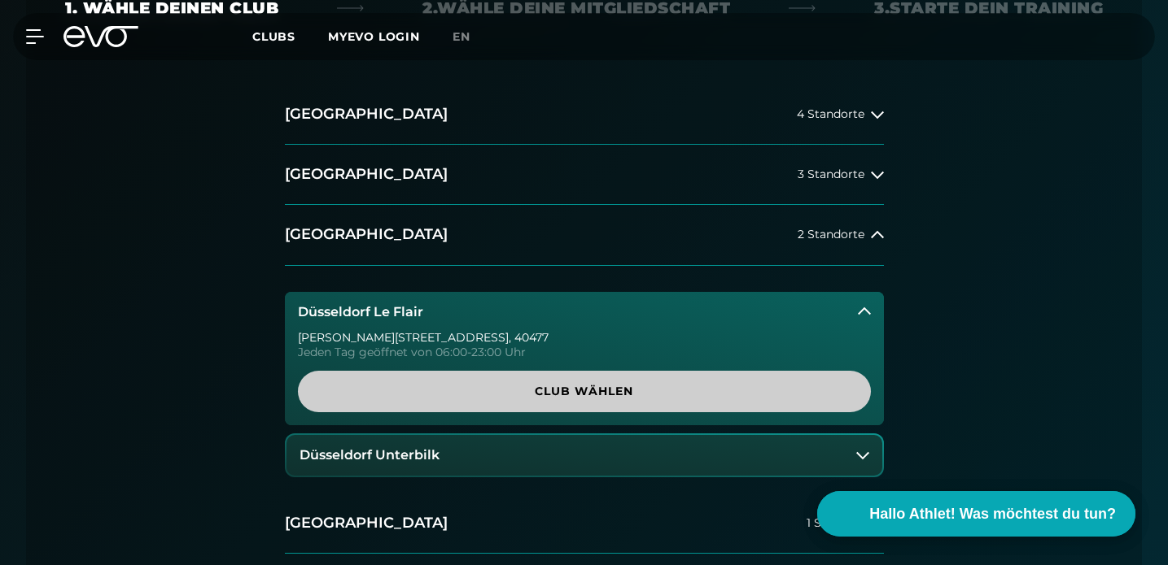 Image resolution: width=1168 pixels, height=565 pixels. I want to click on div: Jeden Tag geöffnet von 06:00-23:00 Uhr, so click(584, 352).